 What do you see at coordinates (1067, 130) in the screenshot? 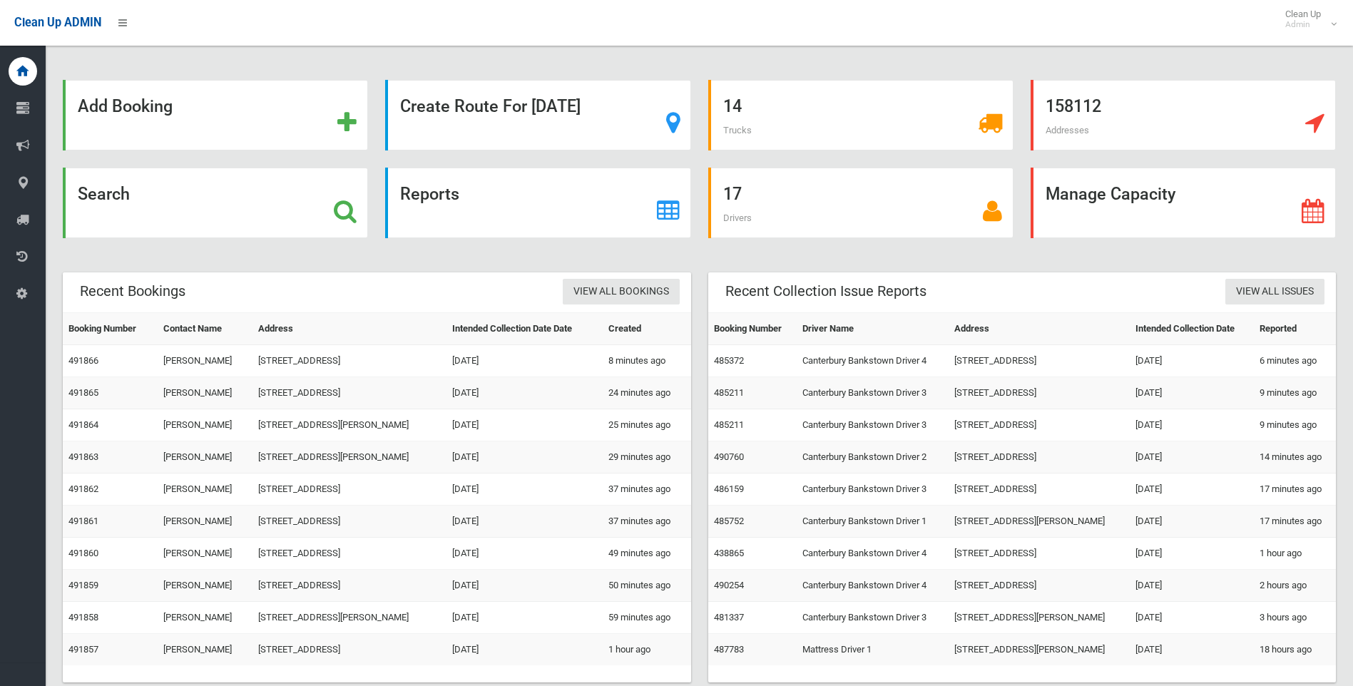
I see `span: Addresses` at bounding box center [1067, 130].